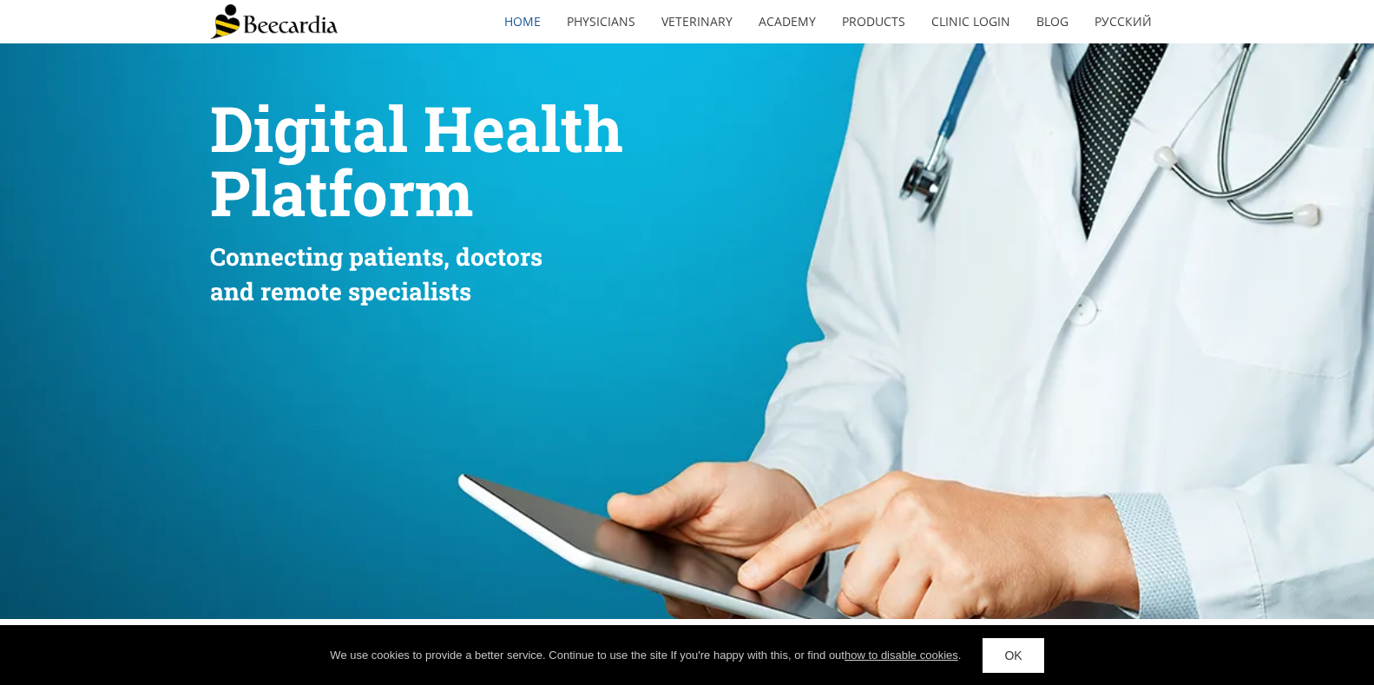 This screenshot has width=1374, height=685. What do you see at coordinates (1123, 22) in the screenshot?
I see `a: Русский` at bounding box center [1123, 22].